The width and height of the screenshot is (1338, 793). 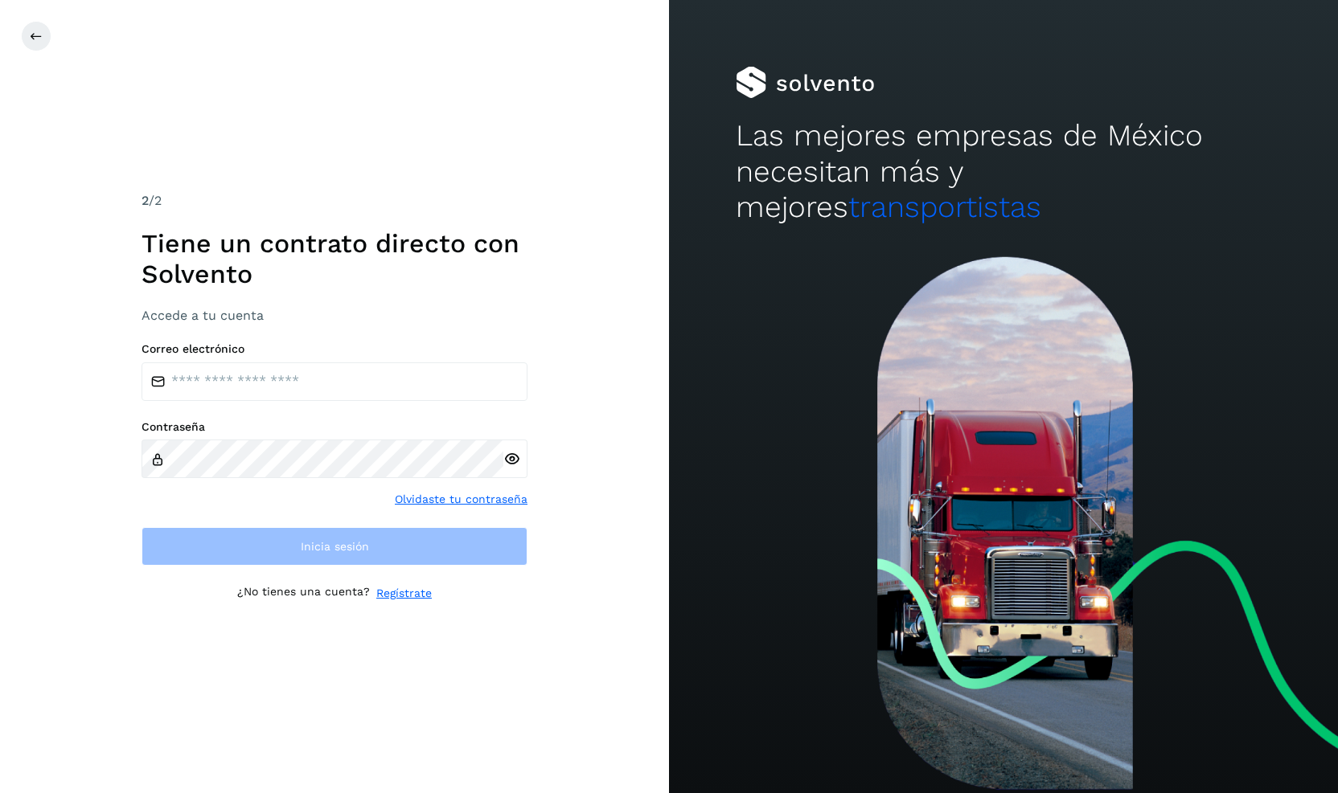 I want to click on span: transportistas, so click(x=945, y=207).